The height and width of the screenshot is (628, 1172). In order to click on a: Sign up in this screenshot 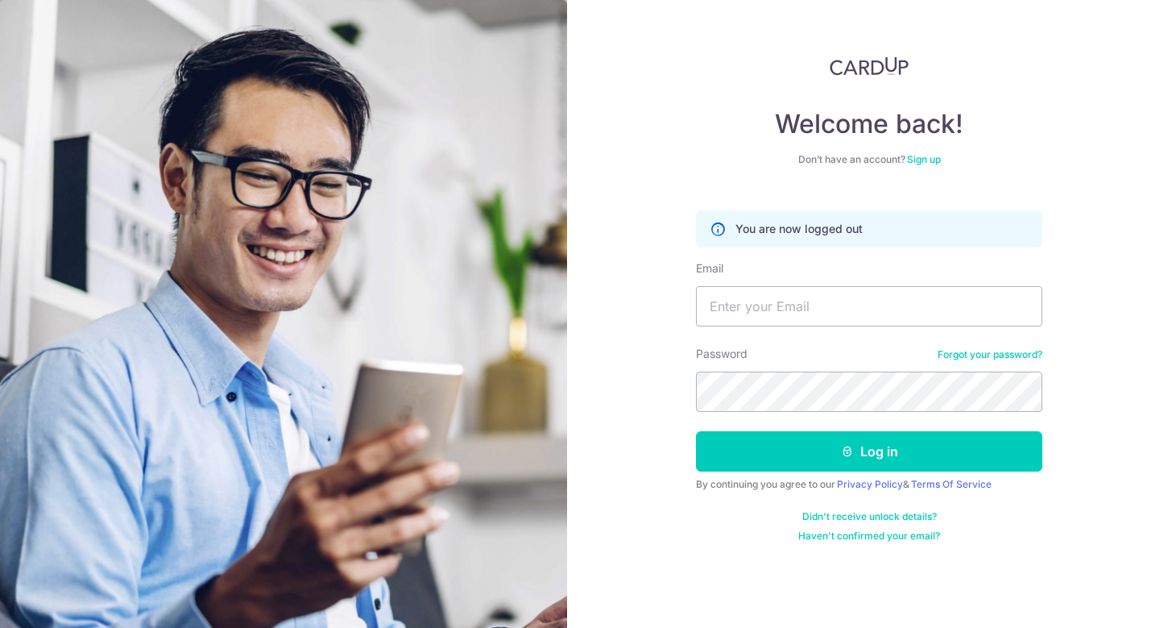, I will do `click(924, 159)`.